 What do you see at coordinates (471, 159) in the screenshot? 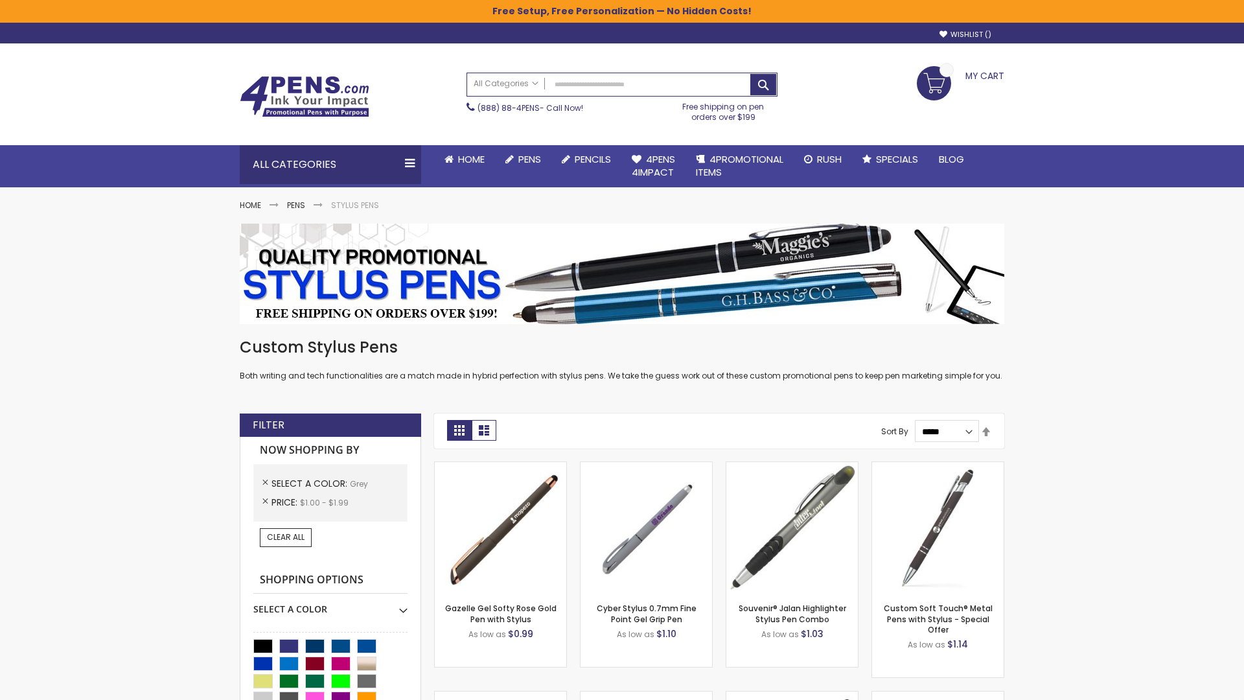
I see `span: Home` at bounding box center [471, 159].